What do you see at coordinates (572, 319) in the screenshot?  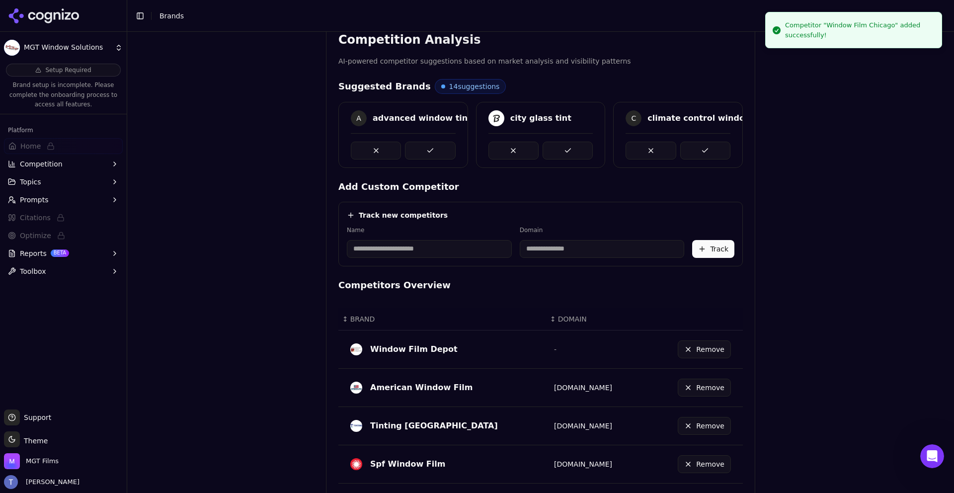 I see `span: DOMAIN` at bounding box center [572, 319].